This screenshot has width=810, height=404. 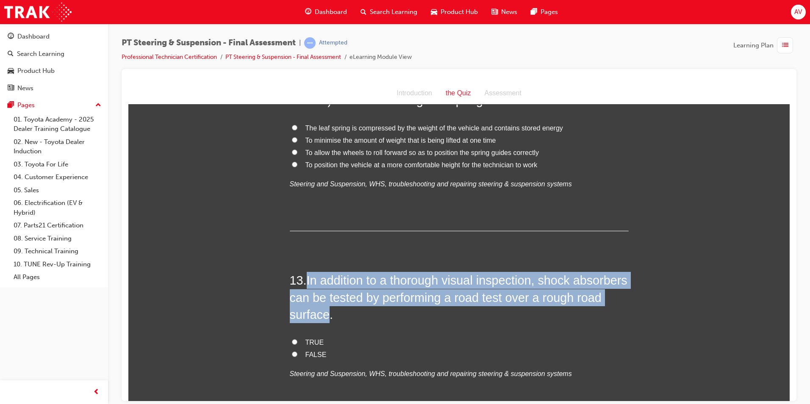 I want to click on span: up-icon, so click(x=98, y=105).